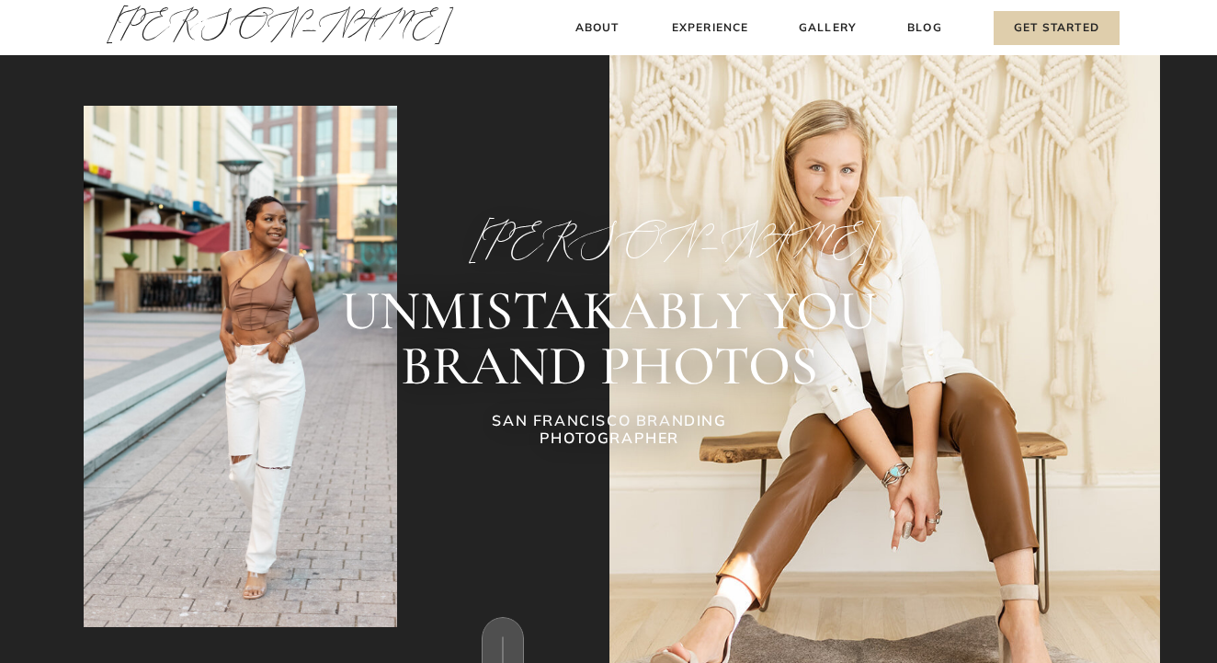  I want to click on a: Gallery, so click(827, 28).